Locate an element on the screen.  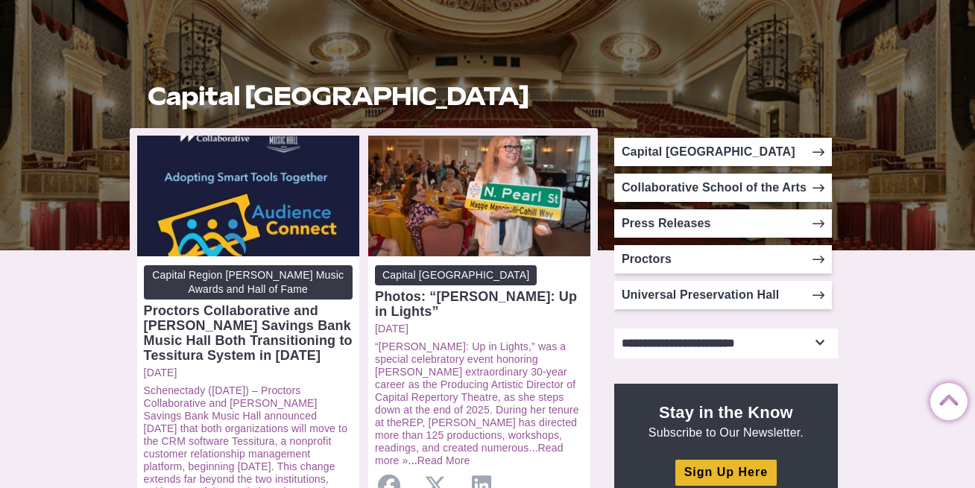
a: Press Releases is located at coordinates (723, 224).